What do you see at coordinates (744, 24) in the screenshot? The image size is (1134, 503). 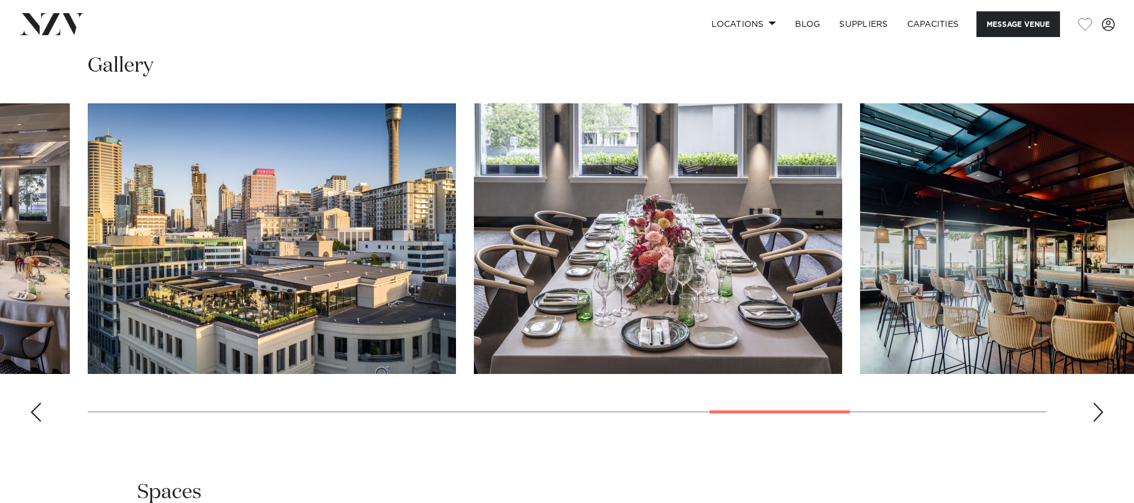 I see `a: Locations` at bounding box center [744, 24].